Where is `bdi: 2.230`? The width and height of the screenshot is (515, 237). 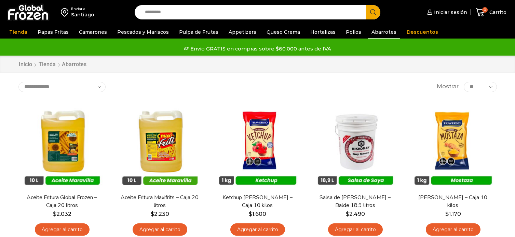 bdi: 2.230 is located at coordinates (160, 214).